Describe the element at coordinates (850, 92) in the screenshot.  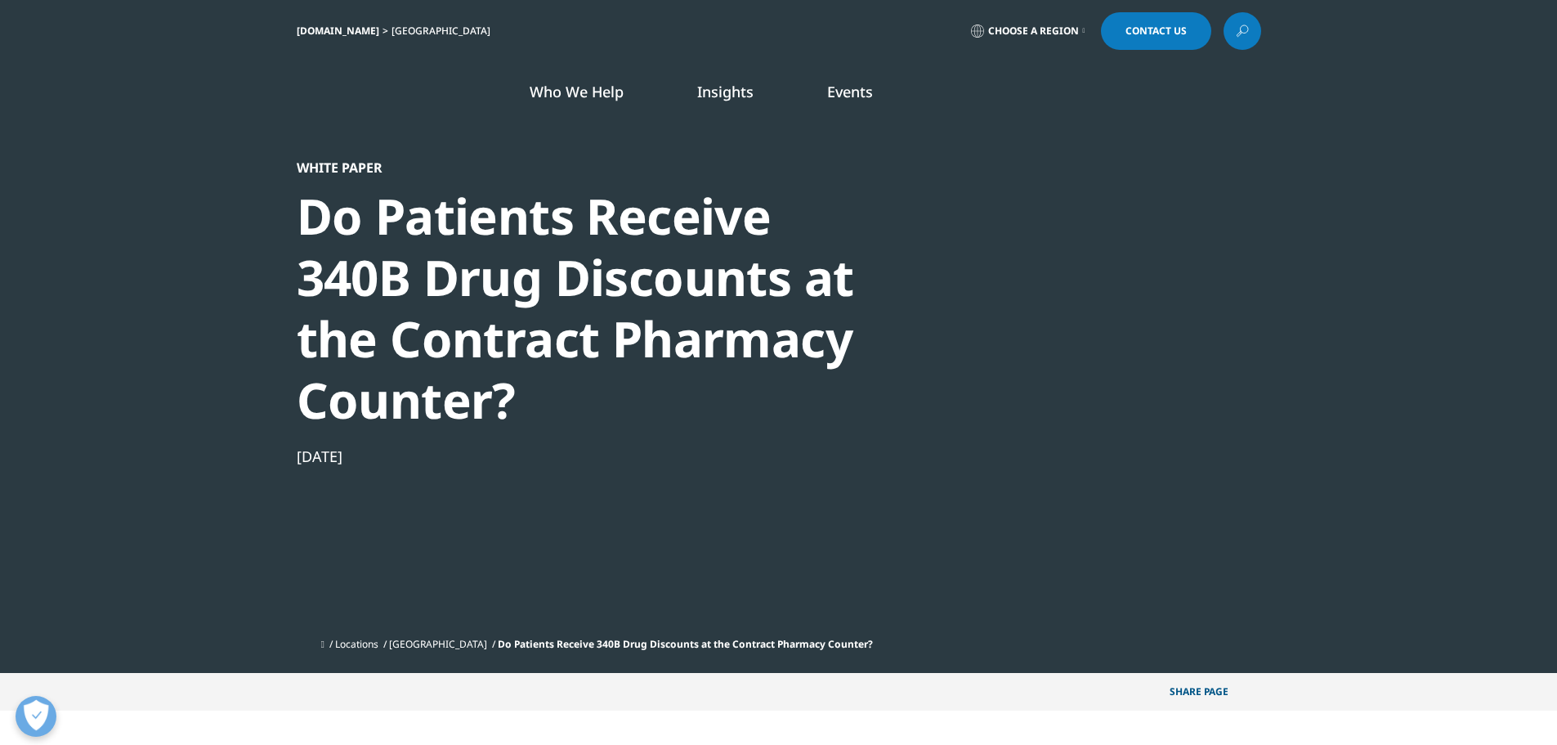
I see `a: Events` at that location.